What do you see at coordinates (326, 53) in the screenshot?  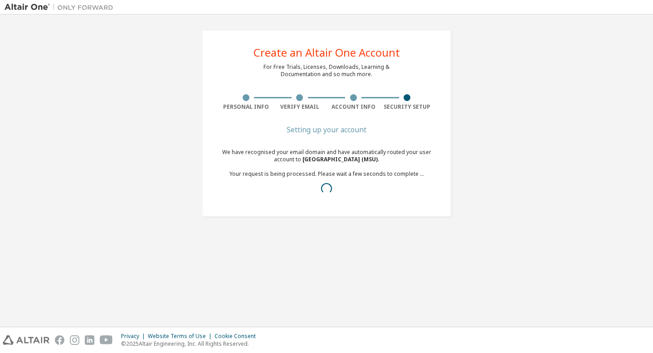 I see `div: Create an Altair One Account` at bounding box center [326, 53].